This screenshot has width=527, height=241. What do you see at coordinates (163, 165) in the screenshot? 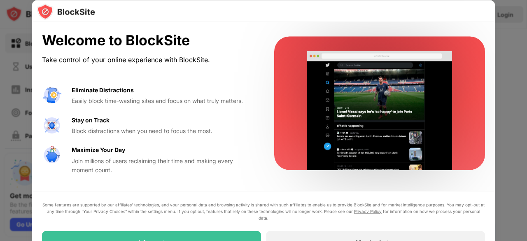
I see `div: Join millions of users reclaiming their time and making every moment count.` at bounding box center [163, 165].